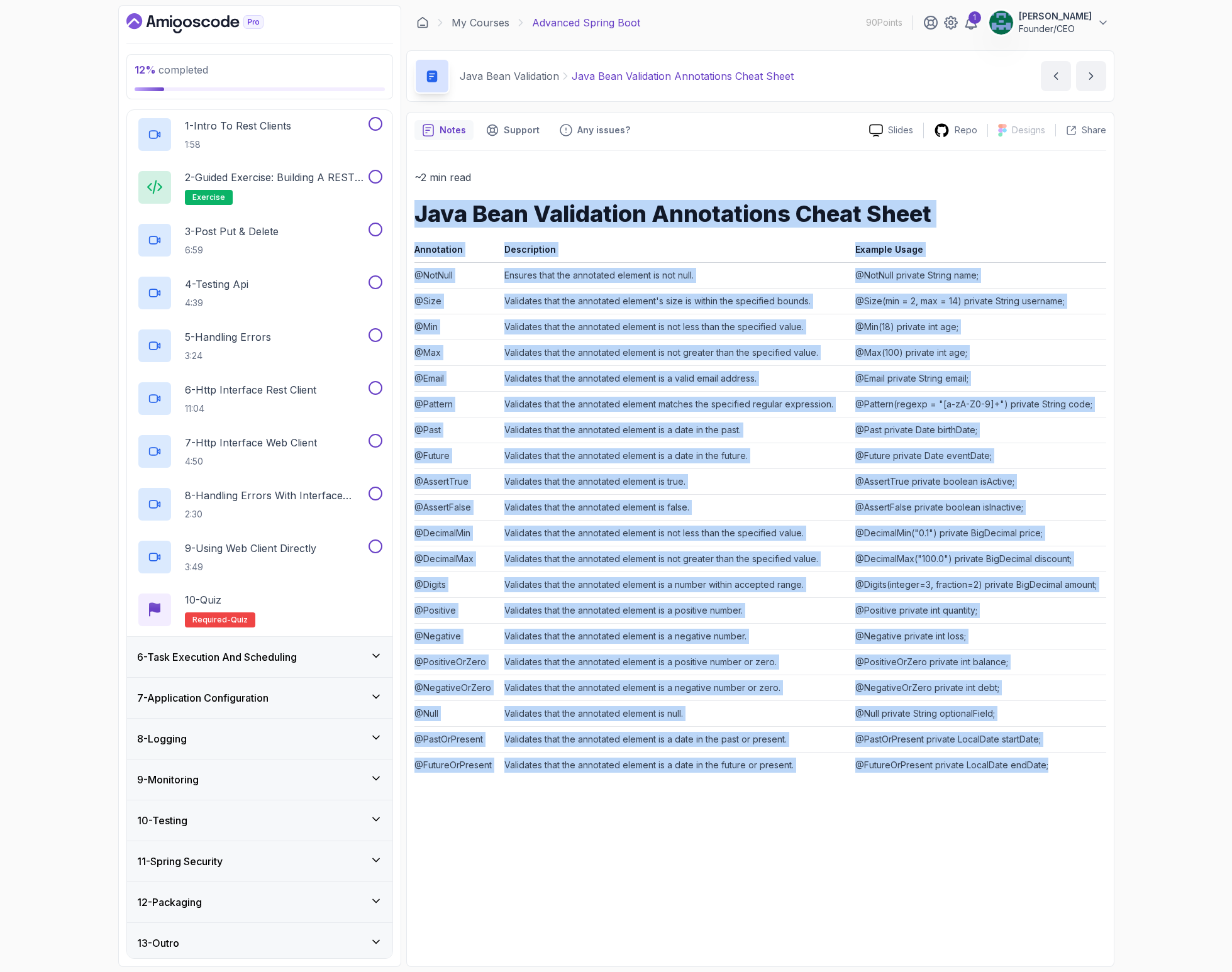  Describe the element at coordinates (203, 600) in the screenshot. I see `p: 10 - Quiz` at that location.